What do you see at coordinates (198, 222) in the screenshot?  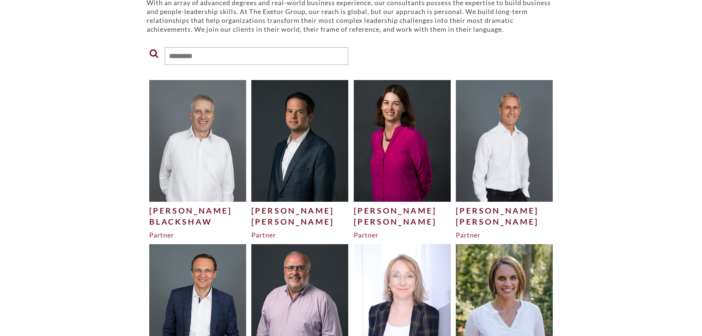 I see `div: Blackshaw` at bounding box center [198, 222].